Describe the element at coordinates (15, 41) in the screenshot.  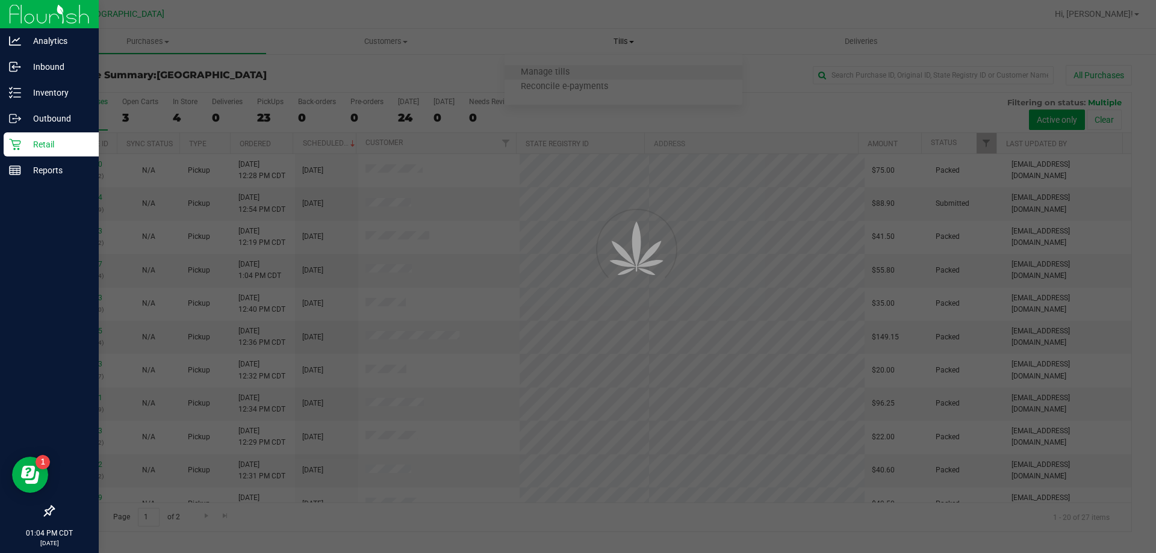
I see `inline-svg: Analytics` at that location.